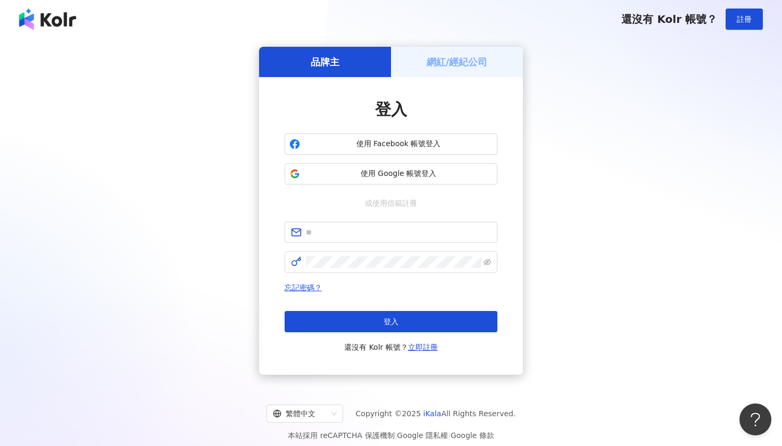 Image resolution: width=782 pixels, height=446 pixels. I want to click on span: eye-invisible, so click(487, 262).